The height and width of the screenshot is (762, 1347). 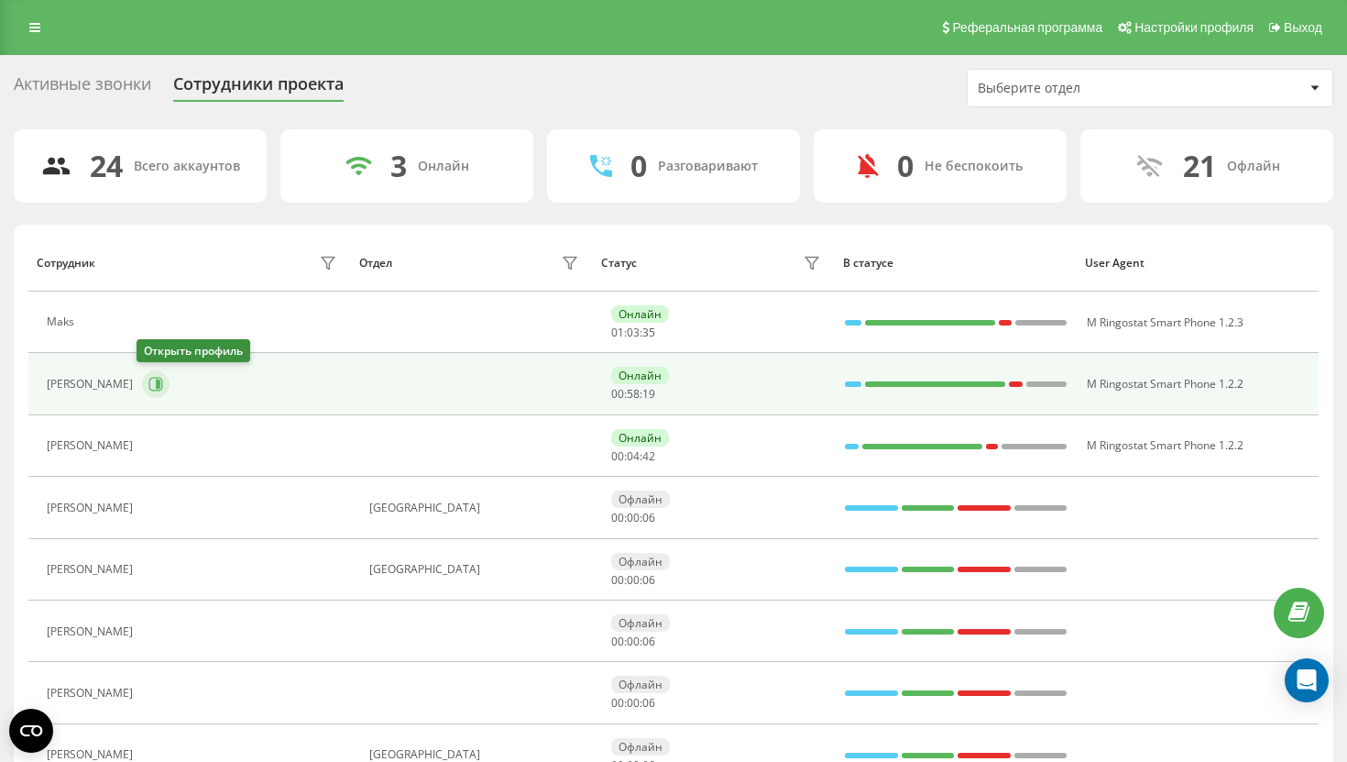 I want to click on div: 24, so click(x=106, y=166).